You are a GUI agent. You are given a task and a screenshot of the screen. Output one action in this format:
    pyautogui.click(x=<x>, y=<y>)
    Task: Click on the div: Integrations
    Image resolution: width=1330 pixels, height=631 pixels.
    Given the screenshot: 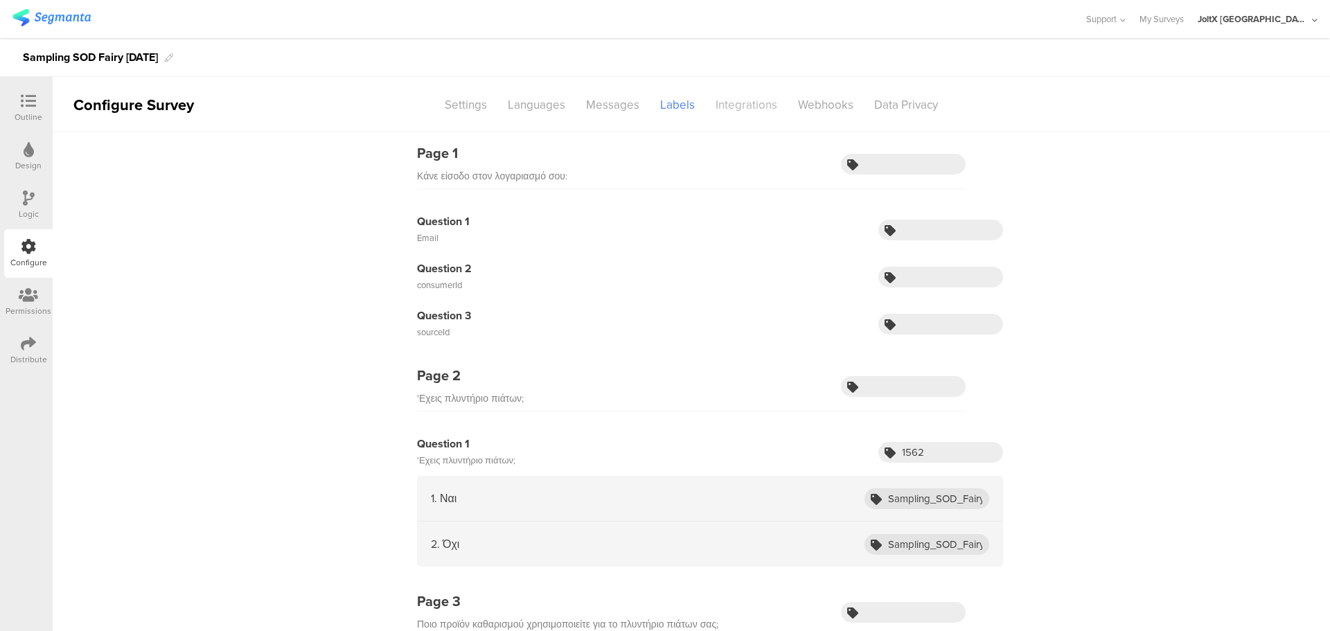 What is the action you would take?
    pyautogui.click(x=746, y=105)
    